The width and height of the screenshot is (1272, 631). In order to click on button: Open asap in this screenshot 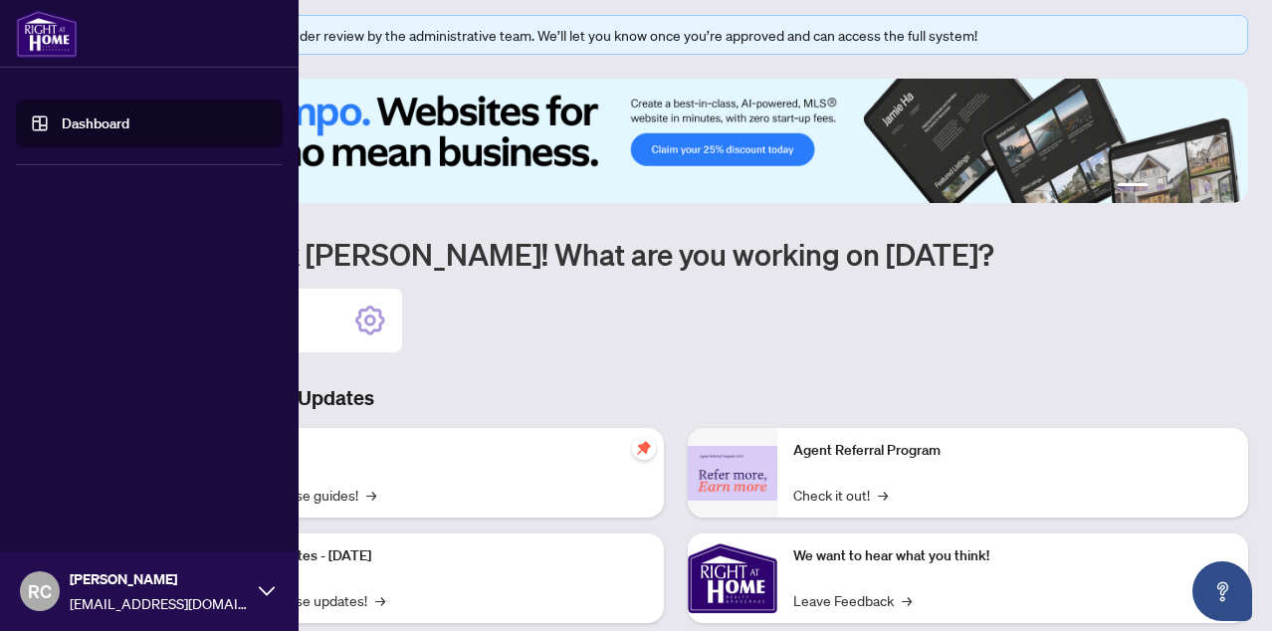, I will do `click(1222, 591)`.